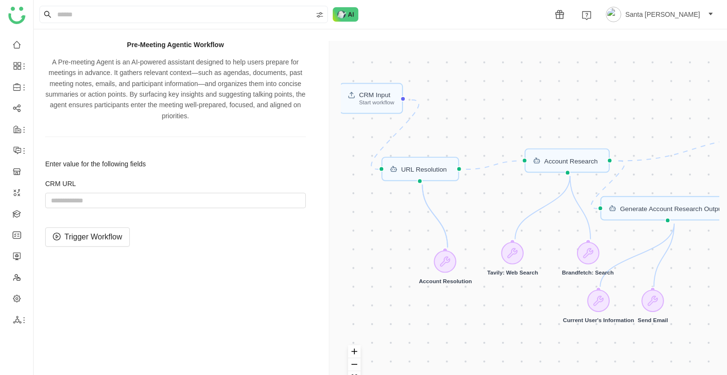 The image size is (727, 375). I want to click on div: Send Email, so click(652, 307).